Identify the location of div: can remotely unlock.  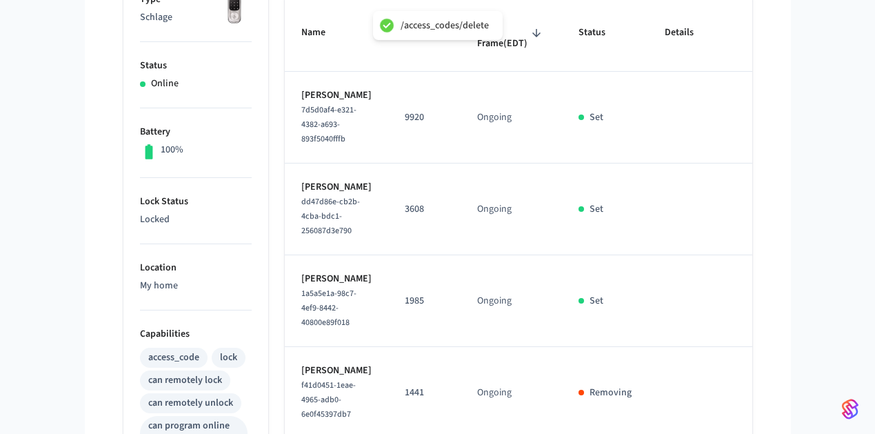
(190, 403).